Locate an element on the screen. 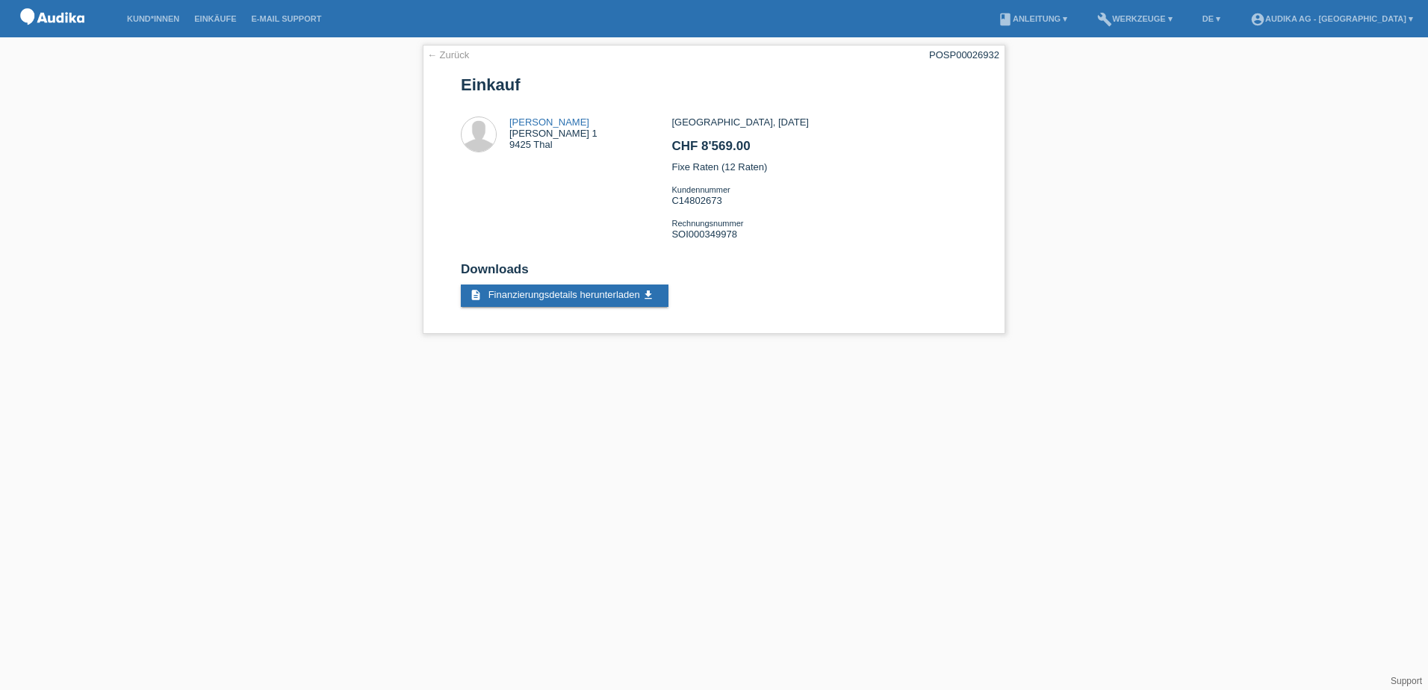 Image resolution: width=1428 pixels, height=690 pixels. a: buildWerkzeuge ▾ is located at coordinates (1135, 19).